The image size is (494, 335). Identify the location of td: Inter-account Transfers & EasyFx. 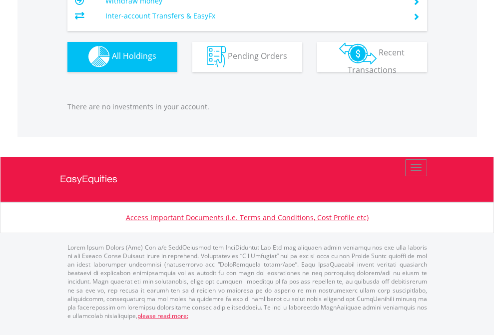
(253, 16).